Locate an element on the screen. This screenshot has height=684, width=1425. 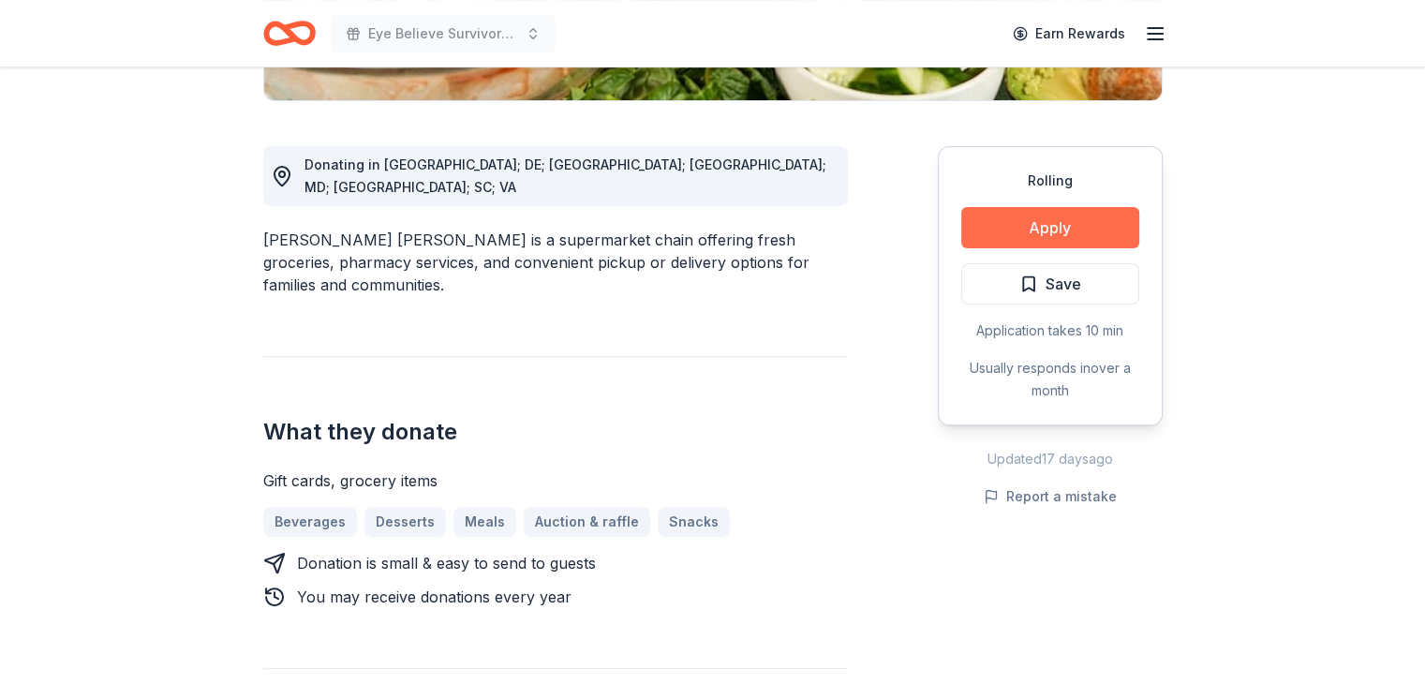
a: Auction & raffle is located at coordinates (587, 522).